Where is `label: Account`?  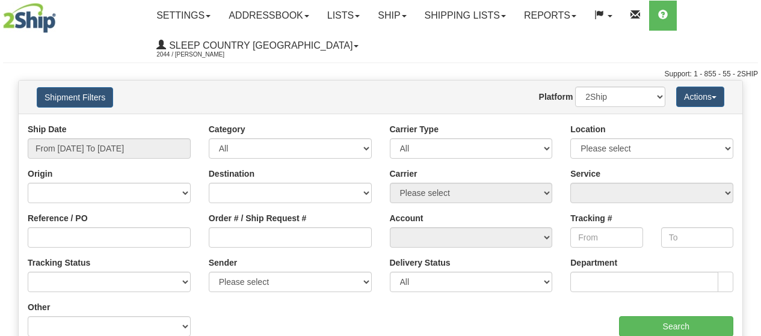
label: Account is located at coordinates (407, 218).